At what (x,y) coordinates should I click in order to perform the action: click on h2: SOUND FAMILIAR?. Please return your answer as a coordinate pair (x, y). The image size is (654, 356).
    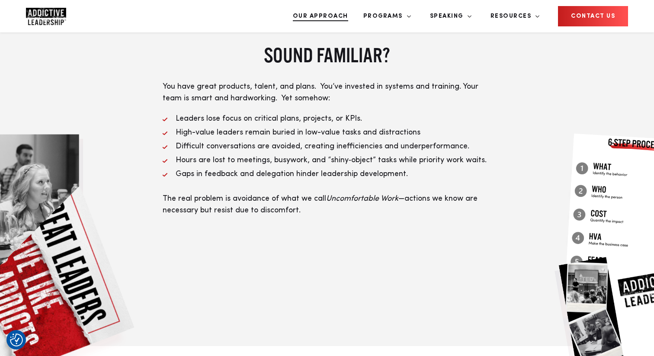
    Looking at the image, I should click on (327, 55).